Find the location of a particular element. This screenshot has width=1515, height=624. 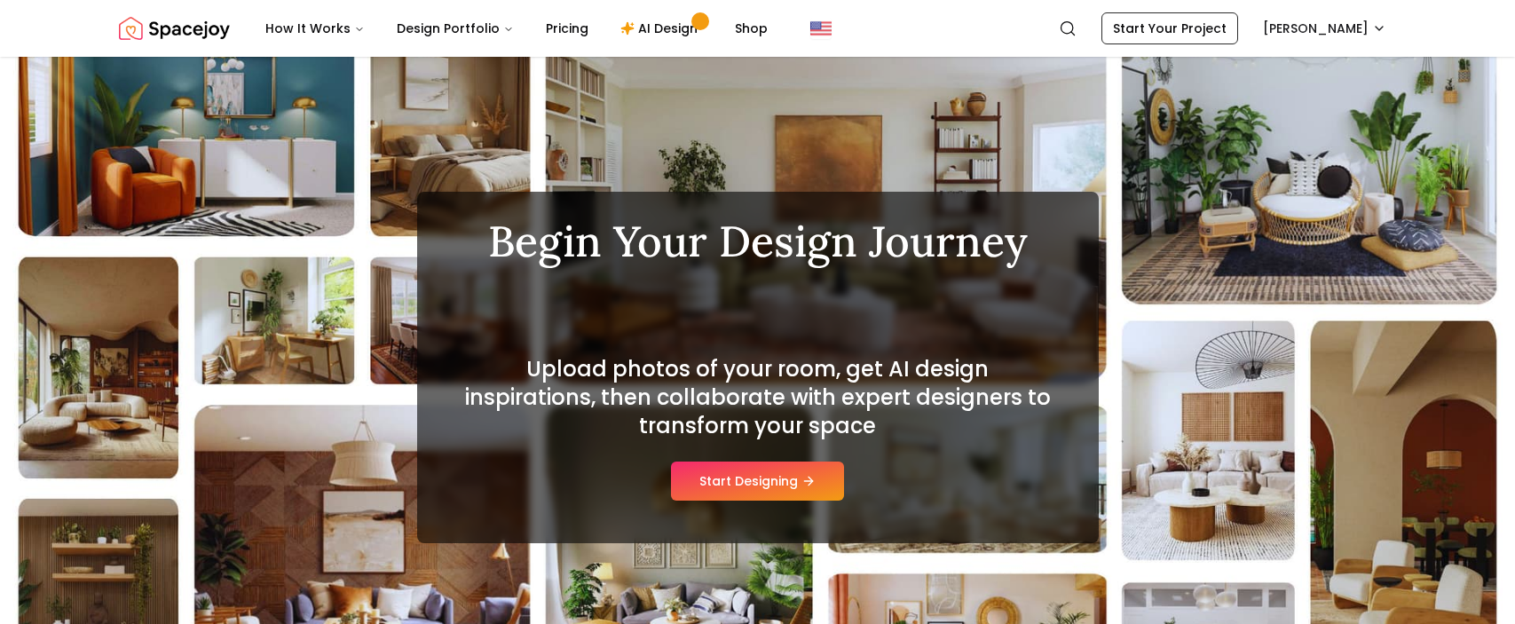

button: Design Portfolio is located at coordinates (455, 28).